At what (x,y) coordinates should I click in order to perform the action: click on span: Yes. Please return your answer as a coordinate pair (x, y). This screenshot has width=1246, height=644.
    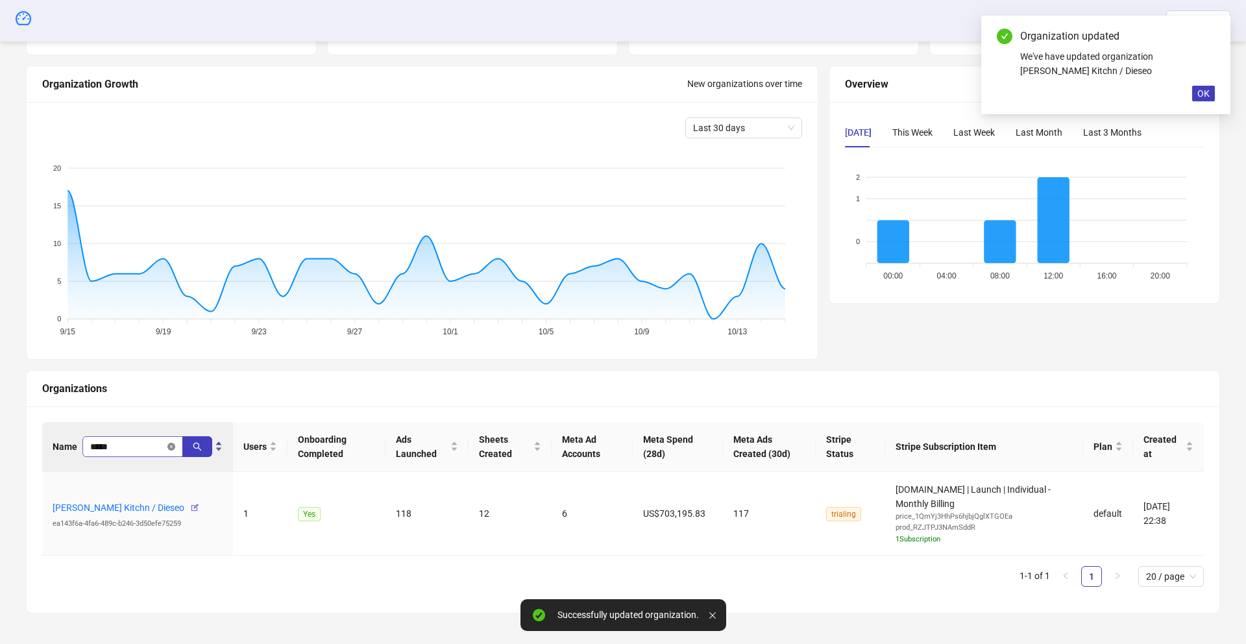
    Looking at the image, I should click on (309, 514).